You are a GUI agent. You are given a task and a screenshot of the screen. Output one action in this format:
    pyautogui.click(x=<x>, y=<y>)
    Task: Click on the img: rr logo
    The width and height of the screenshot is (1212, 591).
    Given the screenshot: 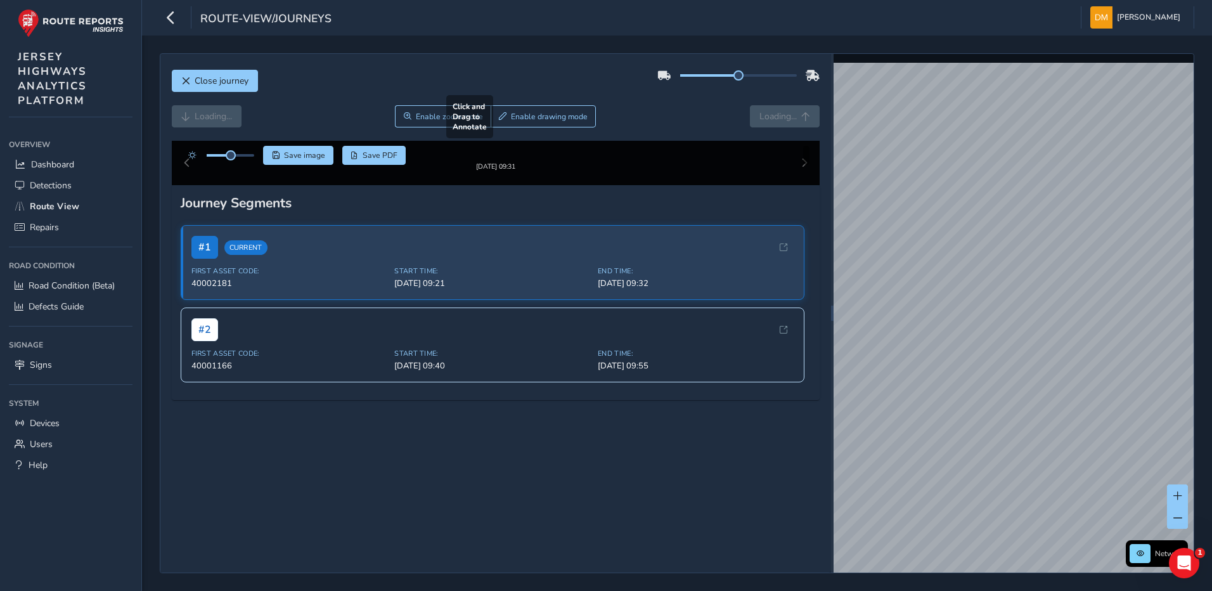 What is the action you would take?
    pyautogui.click(x=70, y=23)
    